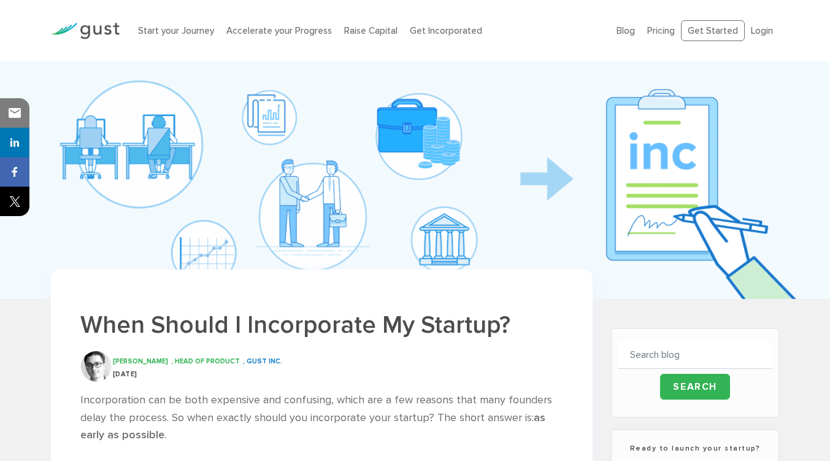 This screenshot has height=461, width=830. What do you see at coordinates (695, 448) in the screenshot?
I see `h3: Ready to launch your startup?` at bounding box center [695, 448].